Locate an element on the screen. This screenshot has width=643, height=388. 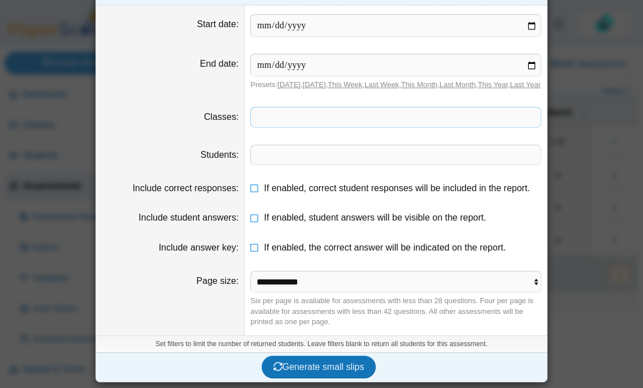
div: Presets: , , , , , , , is located at coordinates (396, 85).